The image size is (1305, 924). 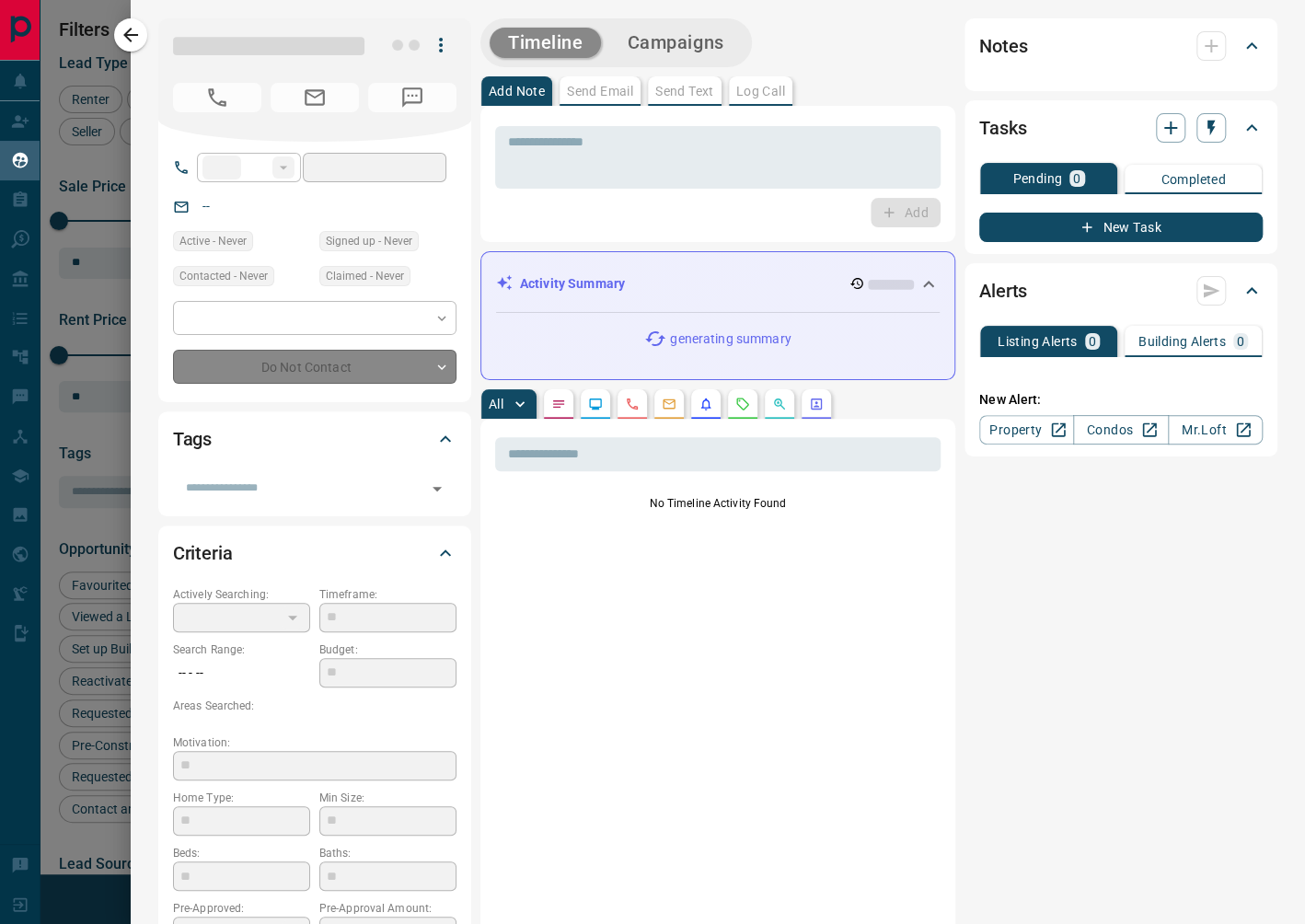 I want to click on p: Building Alerts, so click(x=1182, y=341).